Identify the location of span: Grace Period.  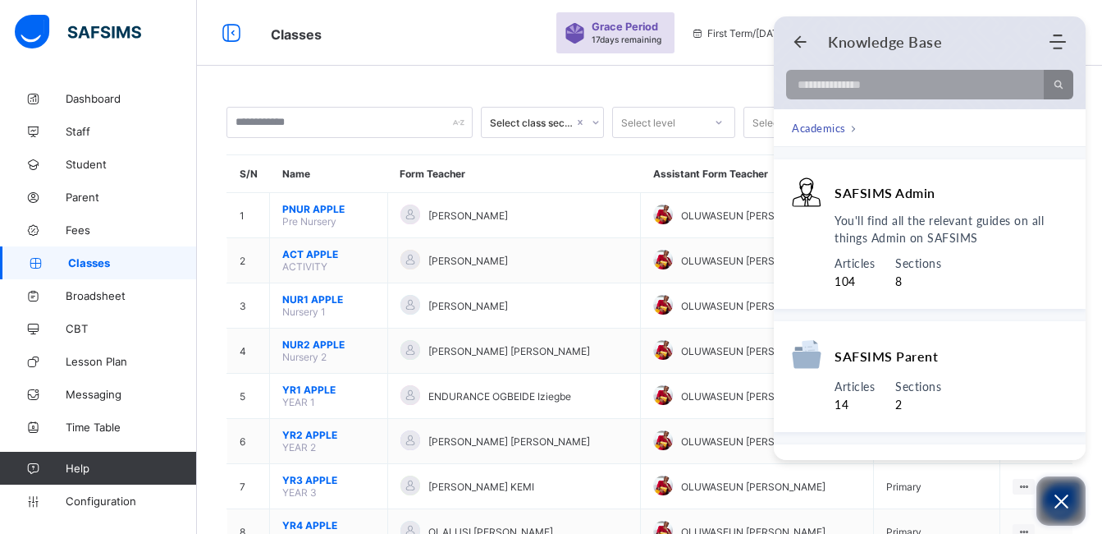
(625, 26).